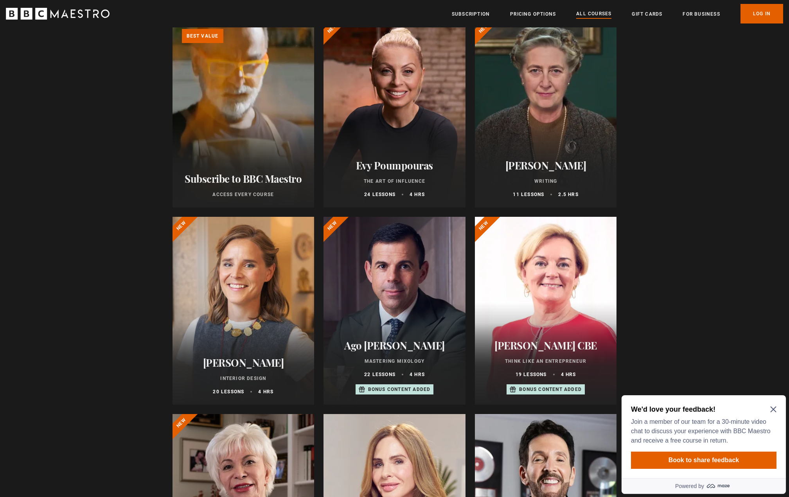 The height and width of the screenshot is (497, 789). What do you see at coordinates (155, 17) in the screenshot?
I see `button: Close Maze Prompt` at bounding box center [155, 17].